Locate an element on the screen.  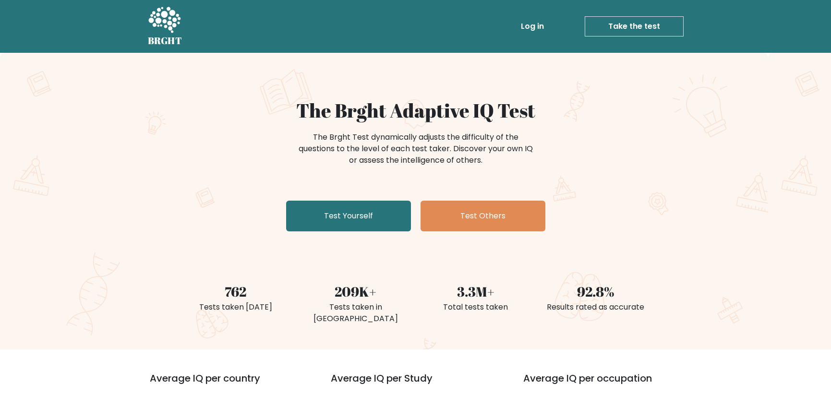
div: Results rated as accurate is located at coordinates (596, 307).